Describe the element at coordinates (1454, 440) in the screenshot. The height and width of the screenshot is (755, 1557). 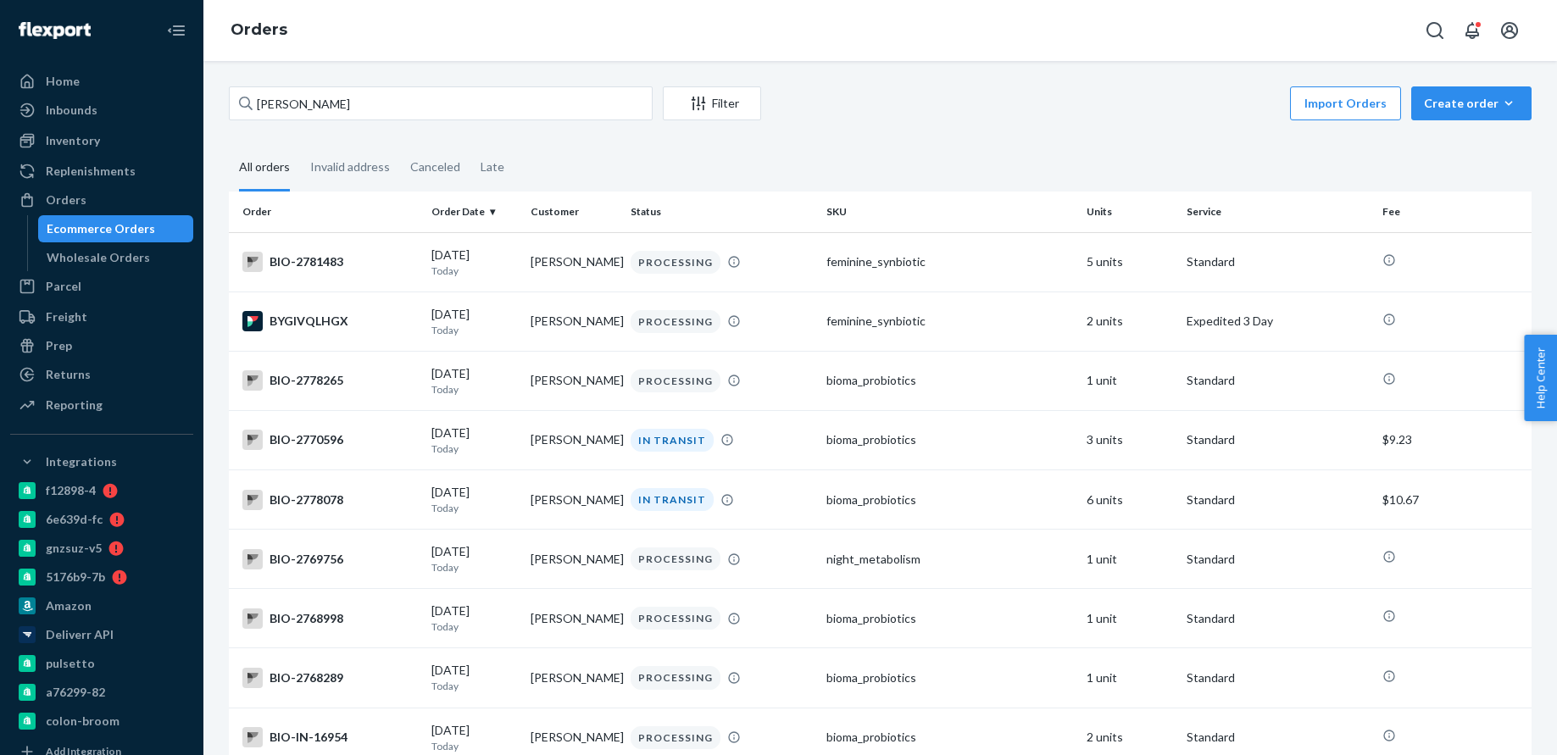
I see `td: $9.23` at that location.